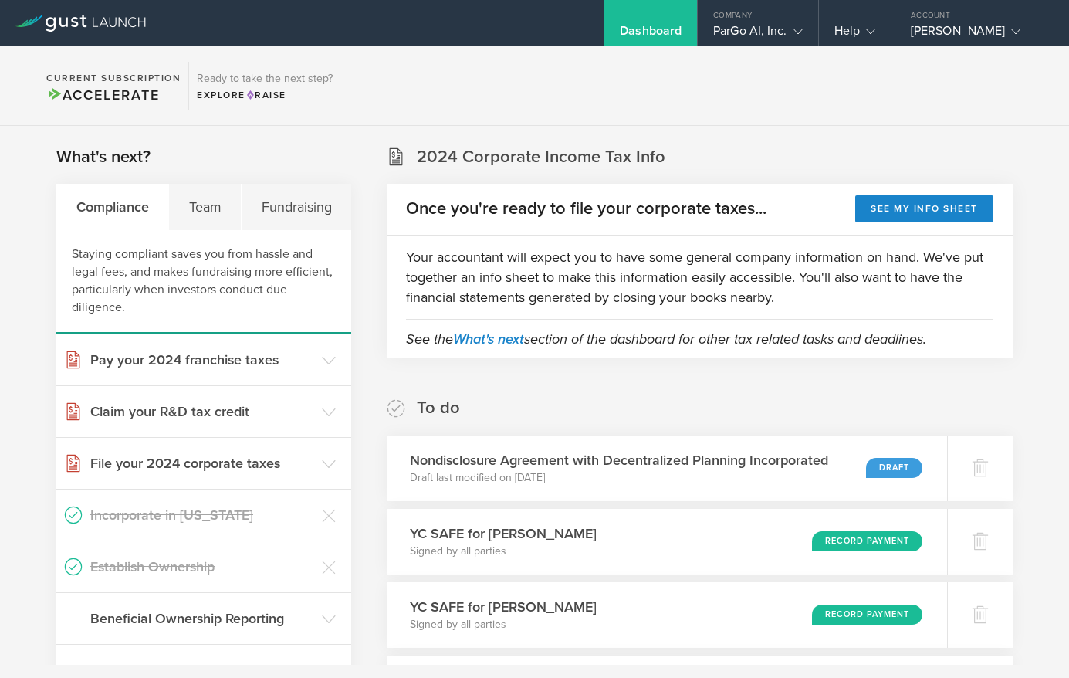  What do you see at coordinates (894, 468) in the screenshot?
I see `div: Draft` at bounding box center [894, 468].